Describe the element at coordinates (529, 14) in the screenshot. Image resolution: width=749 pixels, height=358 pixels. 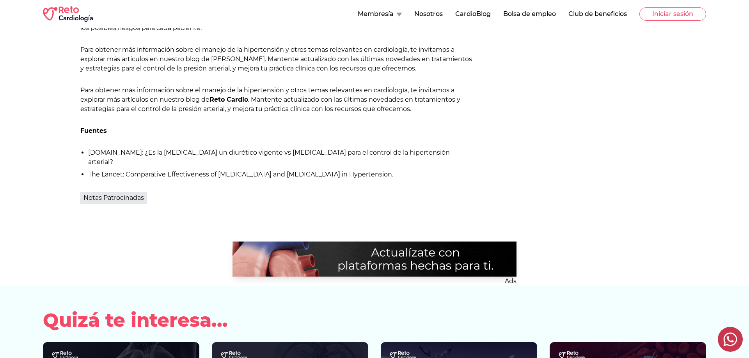
I see `a: Bolsa de empleo` at that location.